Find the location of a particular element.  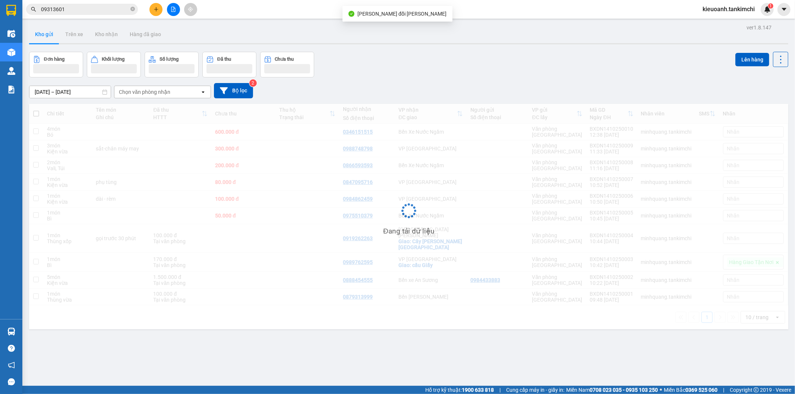

strong: 0708 023 035 - 0935 103 250 is located at coordinates (623, 390).